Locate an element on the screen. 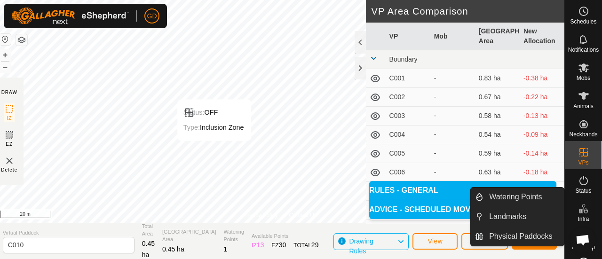  th: New Allocation is located at coordinates (542, 36).